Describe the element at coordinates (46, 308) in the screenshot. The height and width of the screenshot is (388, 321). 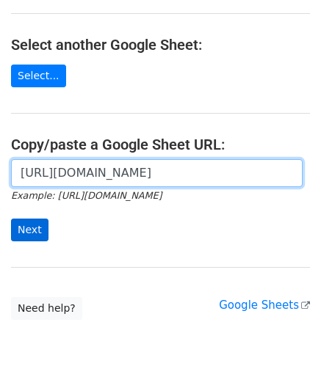
I see `a: Need help?` at that location.